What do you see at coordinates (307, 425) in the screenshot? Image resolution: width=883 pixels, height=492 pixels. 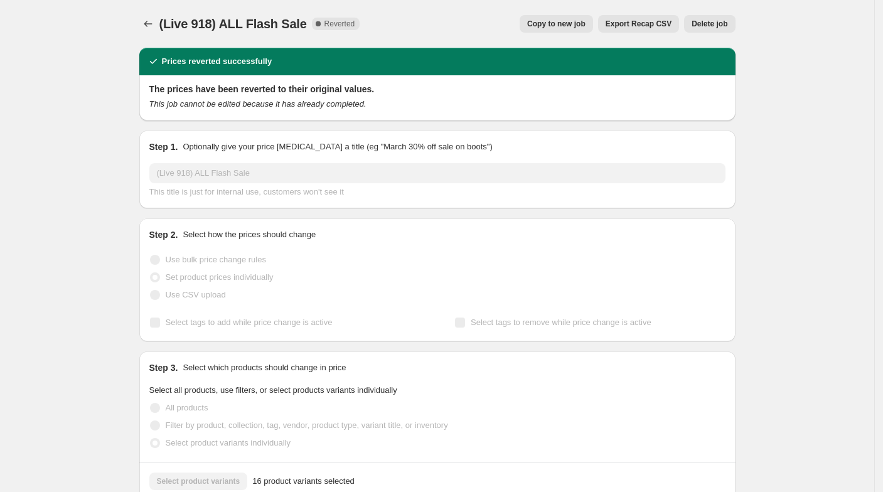 I see `span: Filter by product, collection, tag, vendor, product type, variant title, or inventory` at bounding box center [307, 425].